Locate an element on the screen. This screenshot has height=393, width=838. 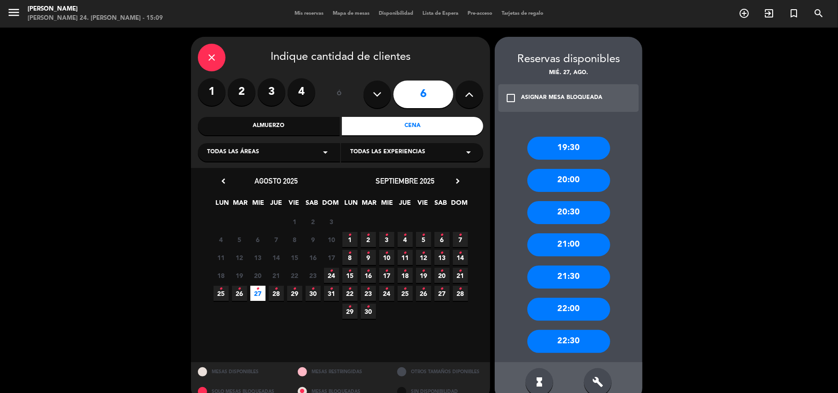
span: Tarjetas de regalo is located at coordinates (522, 13).